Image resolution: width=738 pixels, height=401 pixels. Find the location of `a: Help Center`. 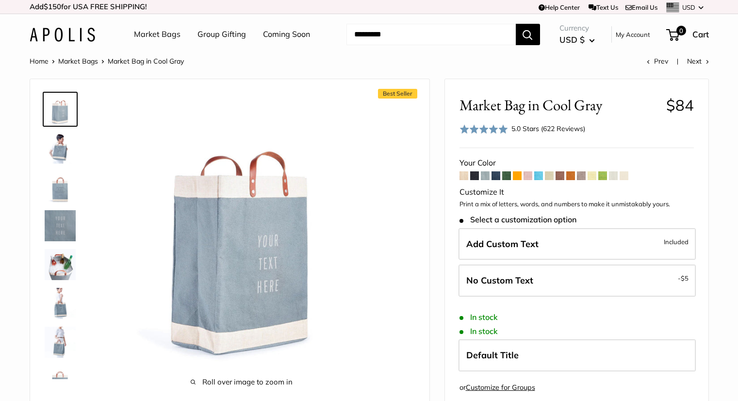

a: Help Center is located at coordinates (559, 7).